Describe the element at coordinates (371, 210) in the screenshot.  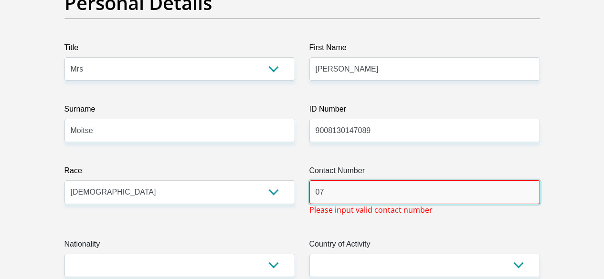
I see `span: Please input valid contact number` at that location.